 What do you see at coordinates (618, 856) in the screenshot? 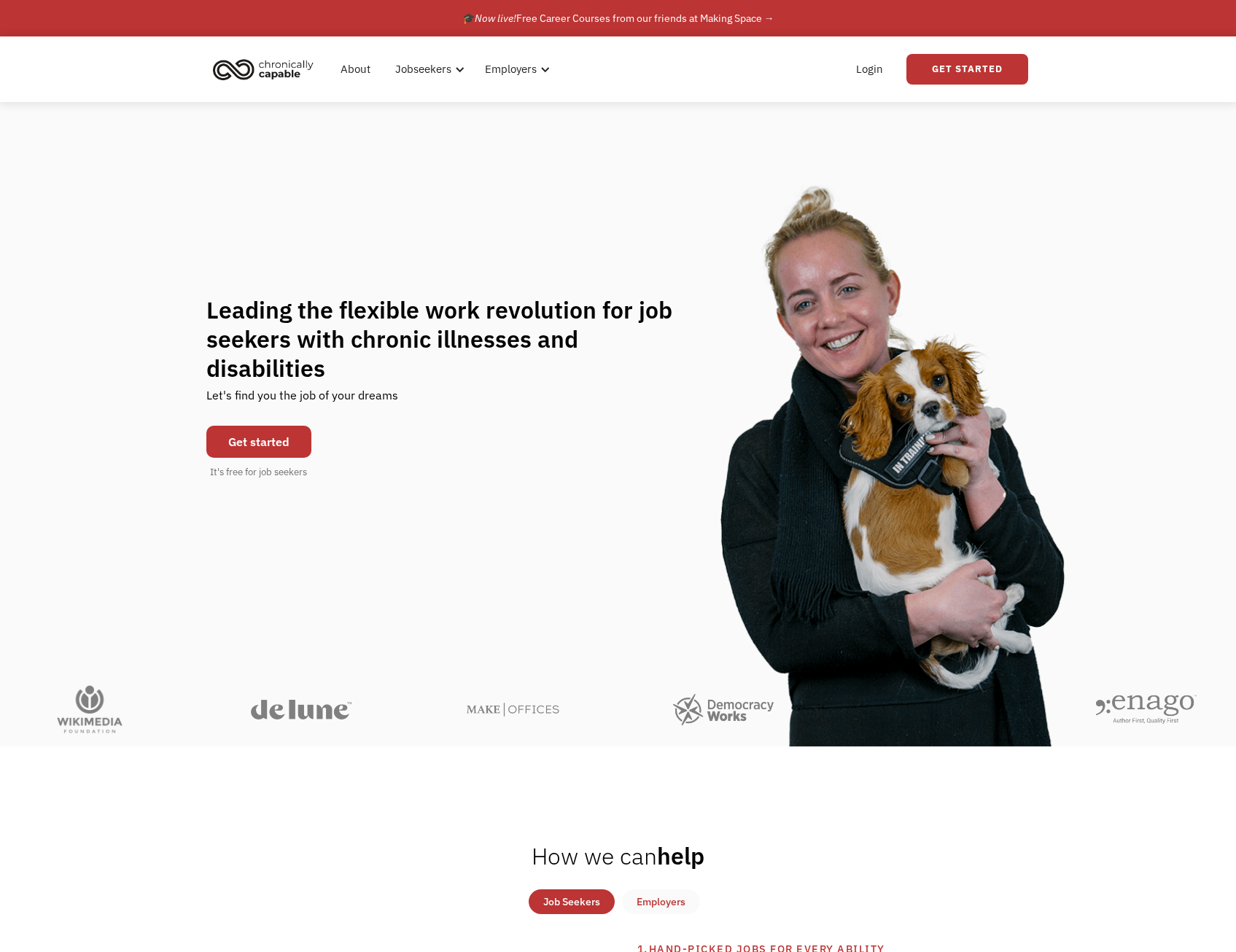
I see `h2: help` at bounding box center [618, 856].